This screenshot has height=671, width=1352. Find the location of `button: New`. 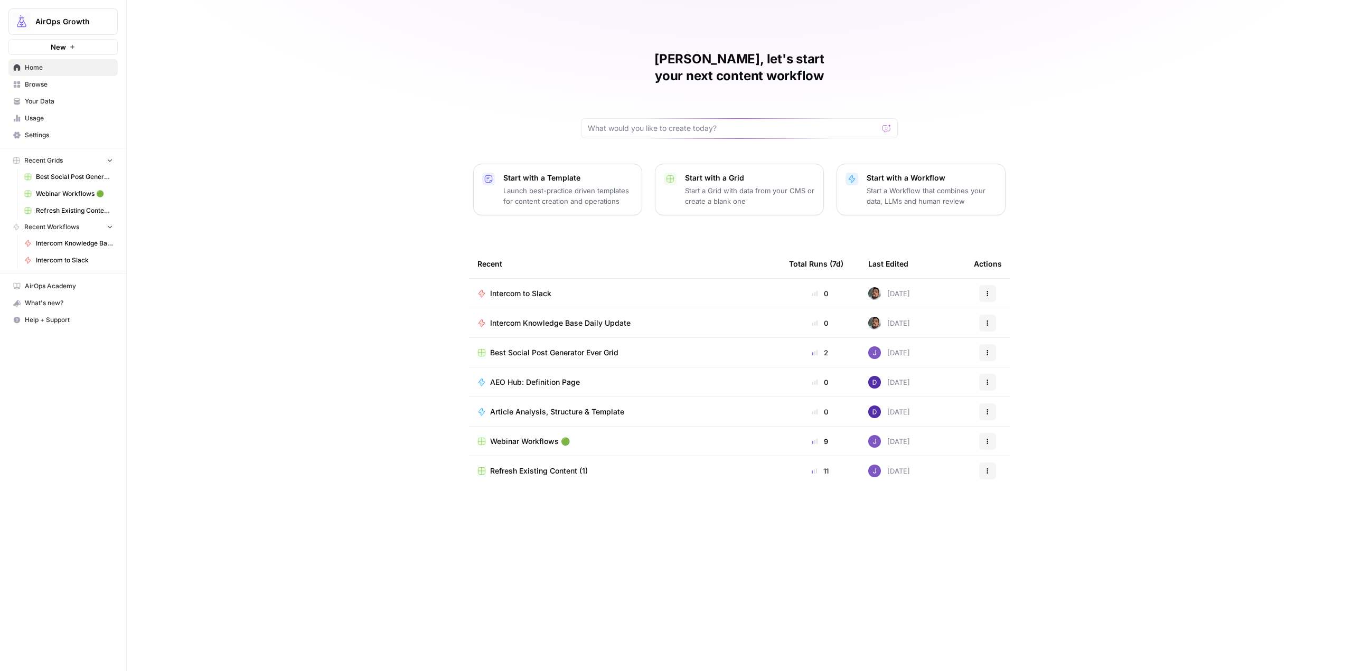

button: New is located at coordinates (63, 47).